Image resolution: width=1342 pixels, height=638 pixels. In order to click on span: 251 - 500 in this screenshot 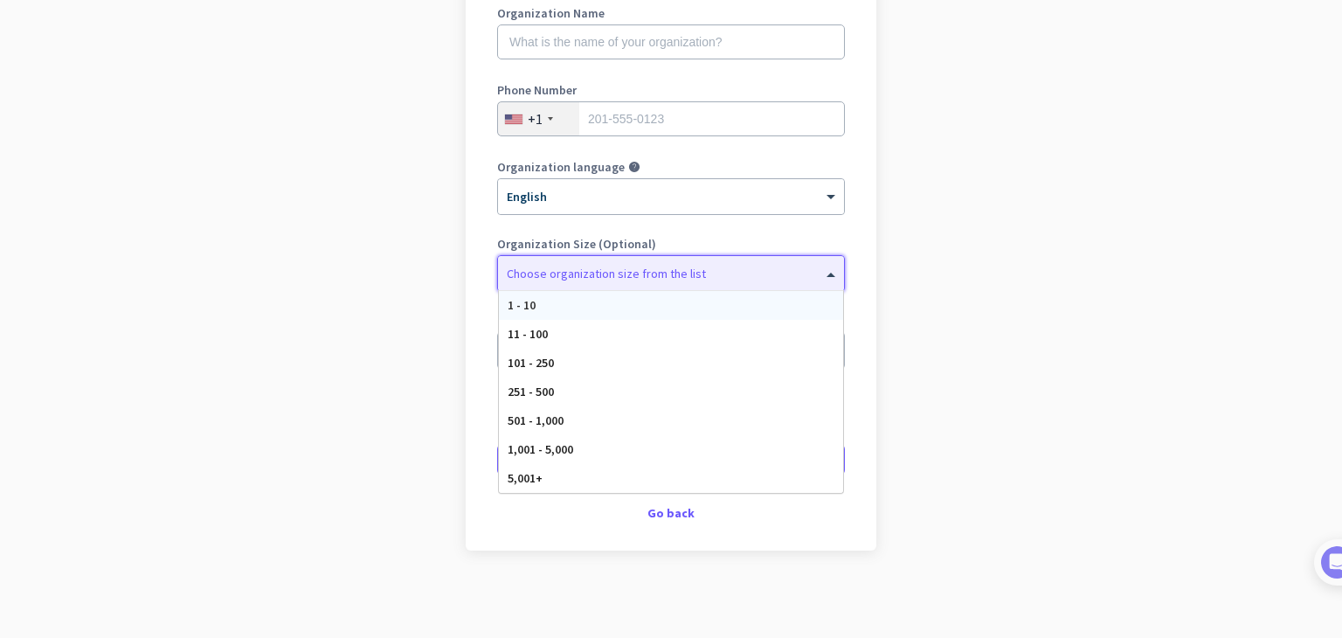, I will do `click(530, 391)`.